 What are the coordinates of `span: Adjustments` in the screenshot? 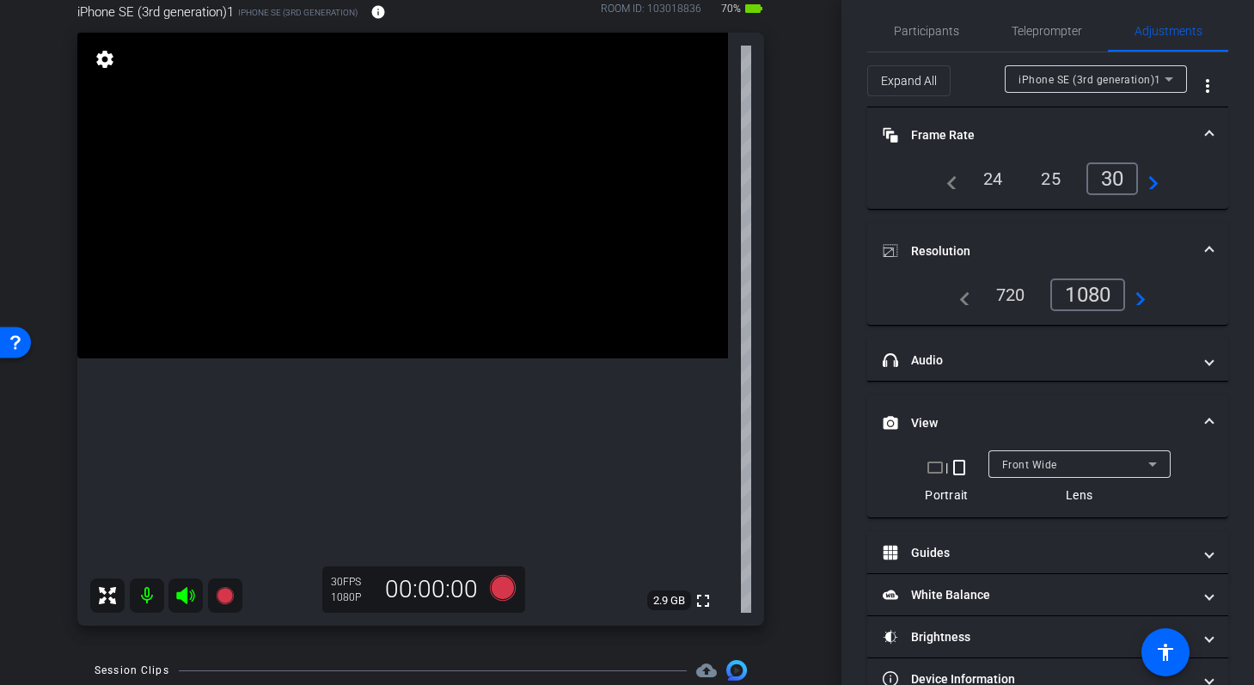 It's located at (1168, 31).